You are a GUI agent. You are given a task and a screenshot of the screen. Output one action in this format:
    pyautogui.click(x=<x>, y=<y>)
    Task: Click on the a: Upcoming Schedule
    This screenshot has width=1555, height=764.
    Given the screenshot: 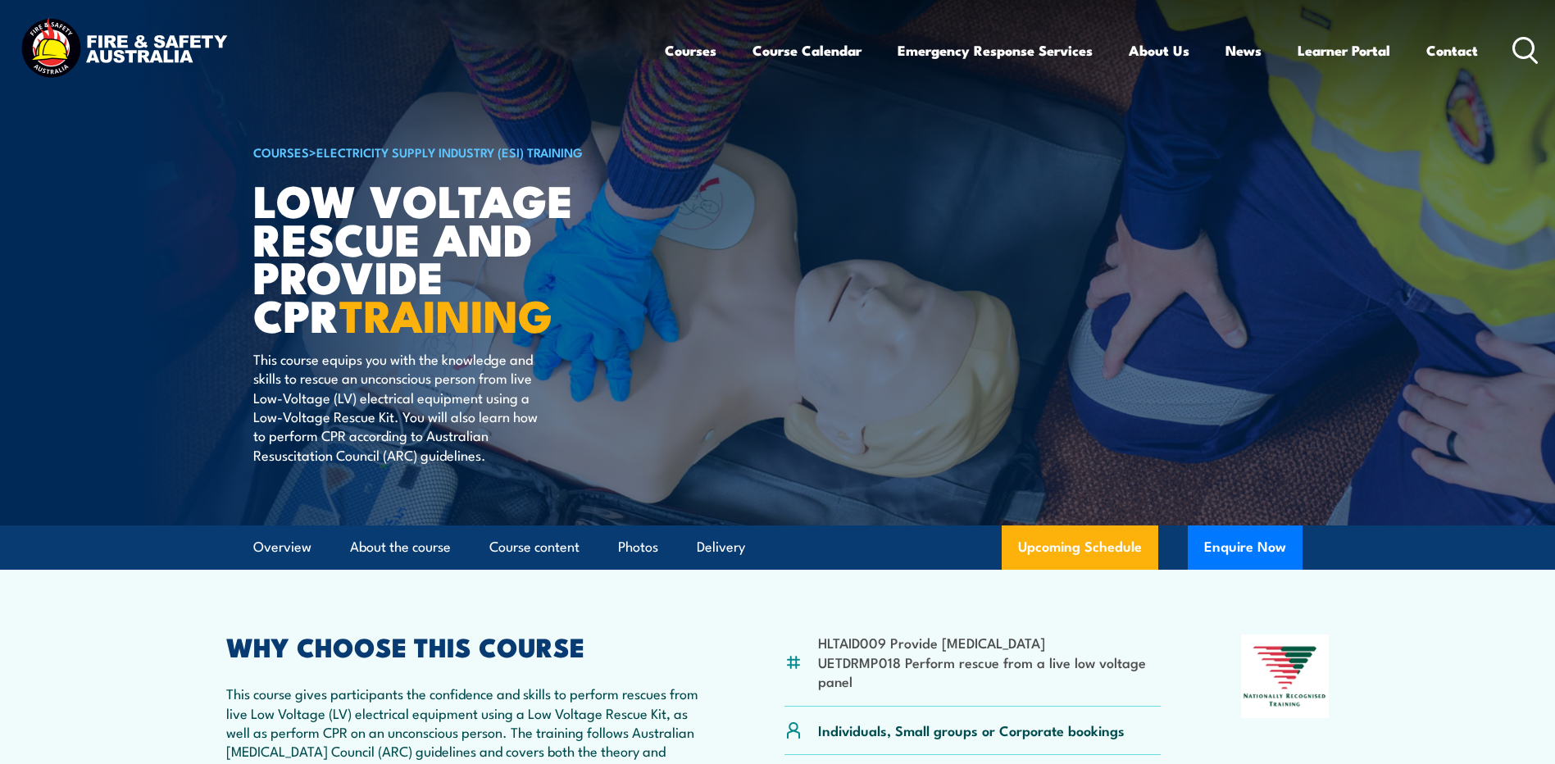 What is the action you would take?
    pyautogui.click(x=1080, y=548)
    